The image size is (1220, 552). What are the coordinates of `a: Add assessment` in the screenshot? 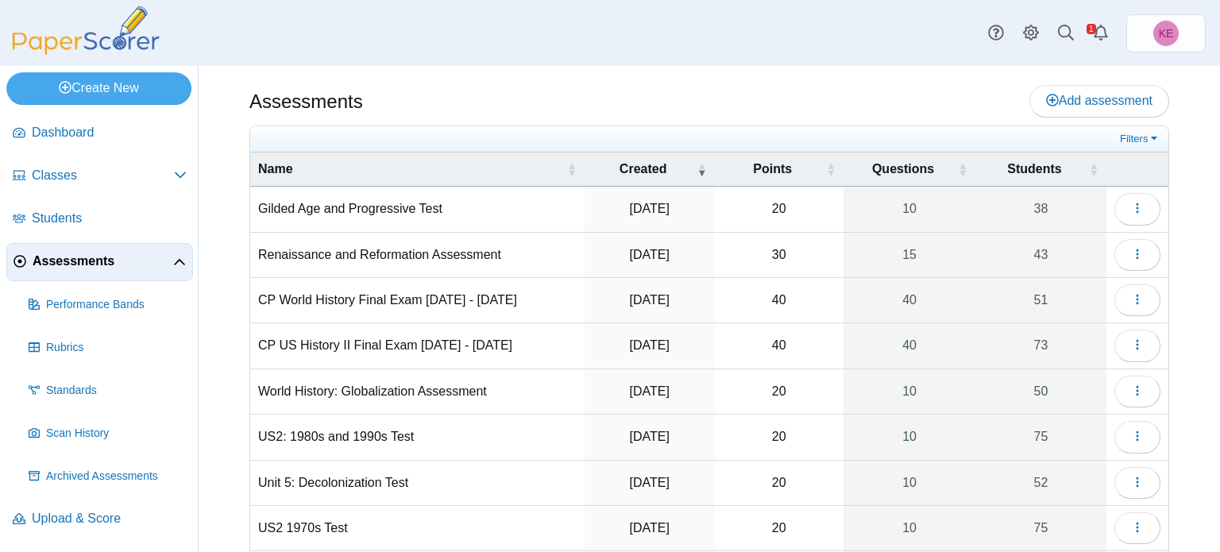 It's located at (1100, 101).